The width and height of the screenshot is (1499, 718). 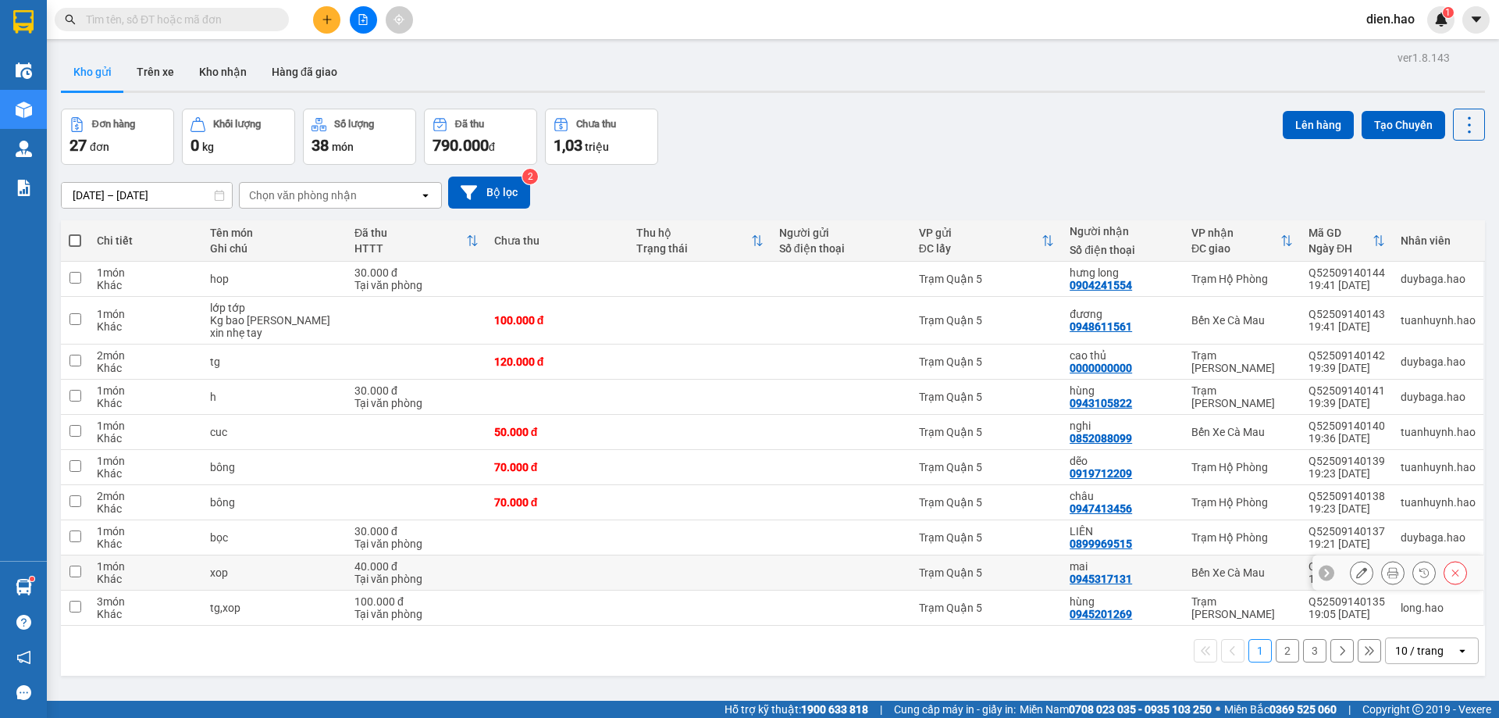 I want to click on div: 0948611561, so click(x=1101, y=326).